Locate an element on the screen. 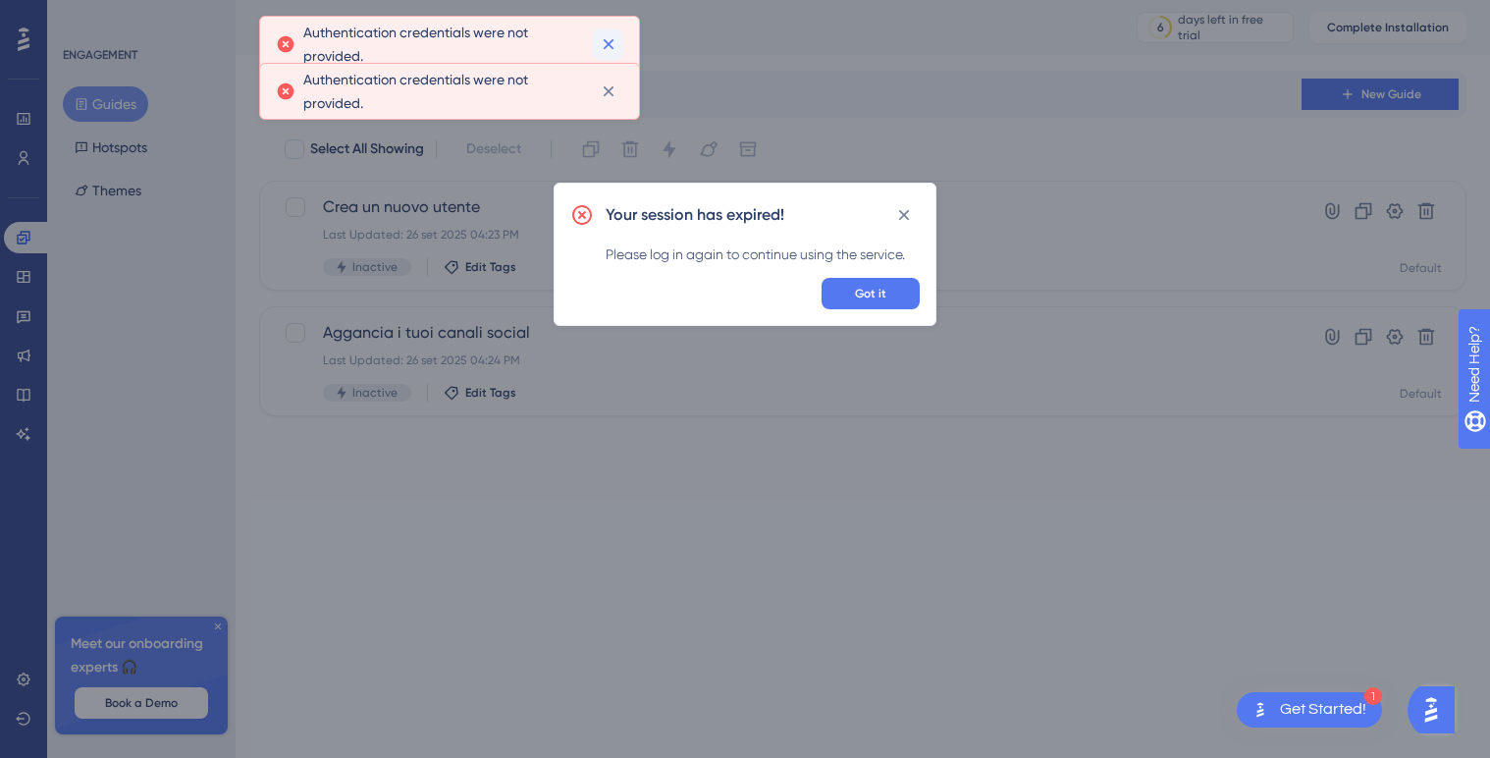 Image resolution: width=1490 pixels, height=758 pixels. div: 1 is located at coordinates (1373, 696).